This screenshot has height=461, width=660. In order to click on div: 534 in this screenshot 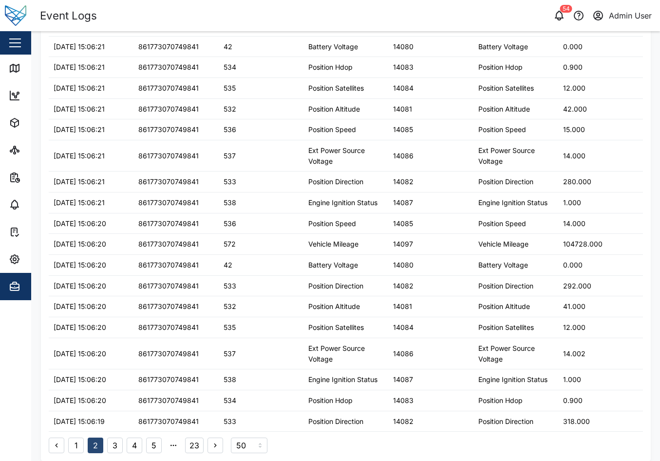, I will do `click(230, 401)`.